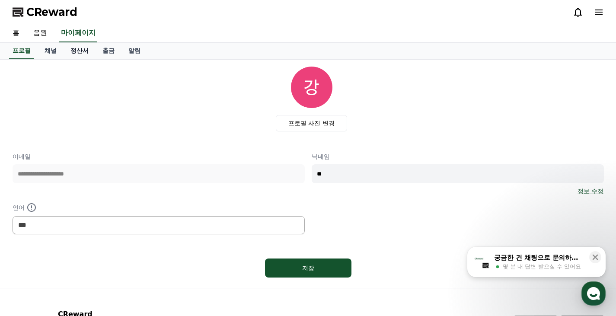 The width and height of the screenshot is (616, 316). Describe the element at coordinates (84, 261) in the screenshot. I see `span: 대화` at that location.